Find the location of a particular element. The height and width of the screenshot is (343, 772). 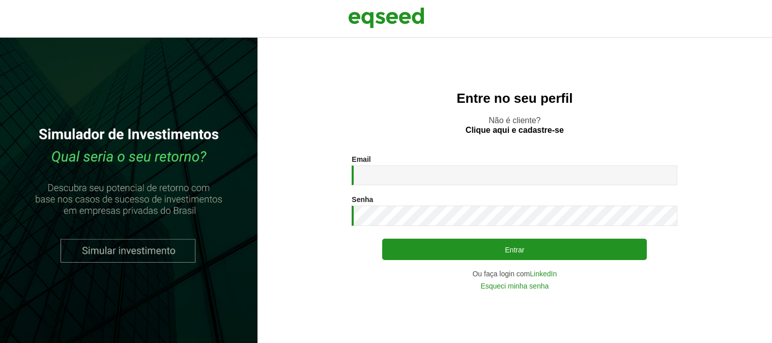

p: Não é cliente? is located at coordinates (515, 125).